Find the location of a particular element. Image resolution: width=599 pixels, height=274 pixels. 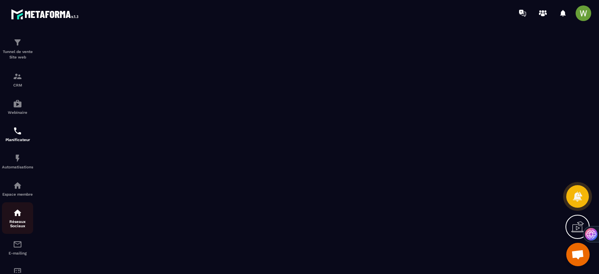

p: Webinaire is located at coordinates (18, 112).